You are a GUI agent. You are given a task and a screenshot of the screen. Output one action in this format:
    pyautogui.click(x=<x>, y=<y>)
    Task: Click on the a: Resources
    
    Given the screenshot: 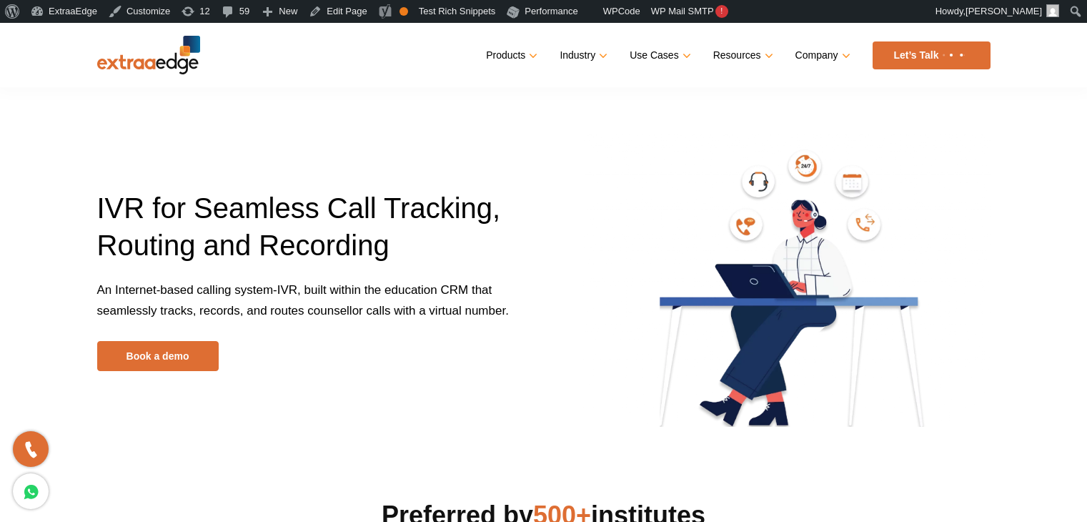 What is the action you would take?
    pyautogui.click(x=742, y=55)
    